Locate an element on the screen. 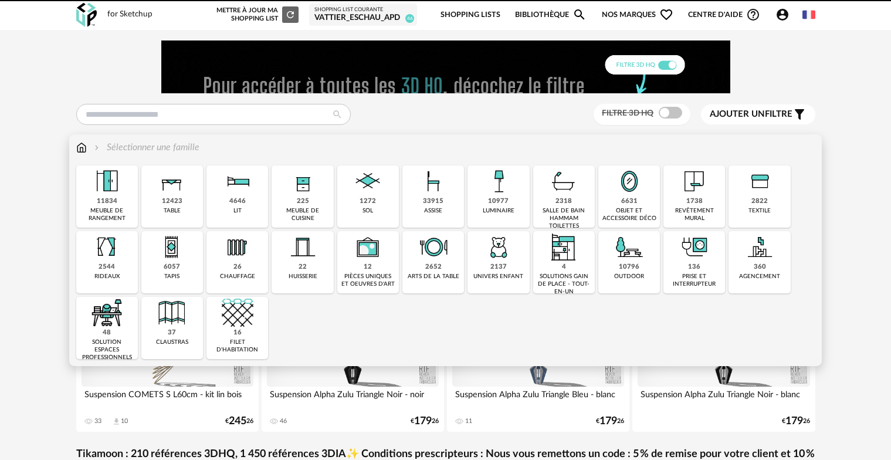  div: solution espaces professionnels is located at coordinates (107, 349).